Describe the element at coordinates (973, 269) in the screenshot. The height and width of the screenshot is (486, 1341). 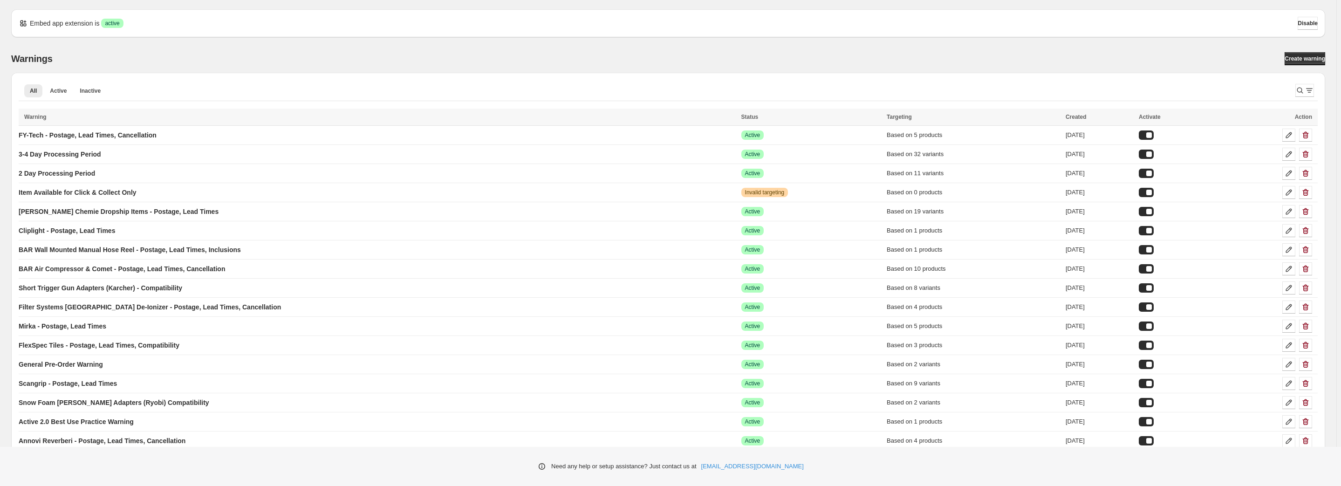
I see `div: Based on 10 products` at that location.